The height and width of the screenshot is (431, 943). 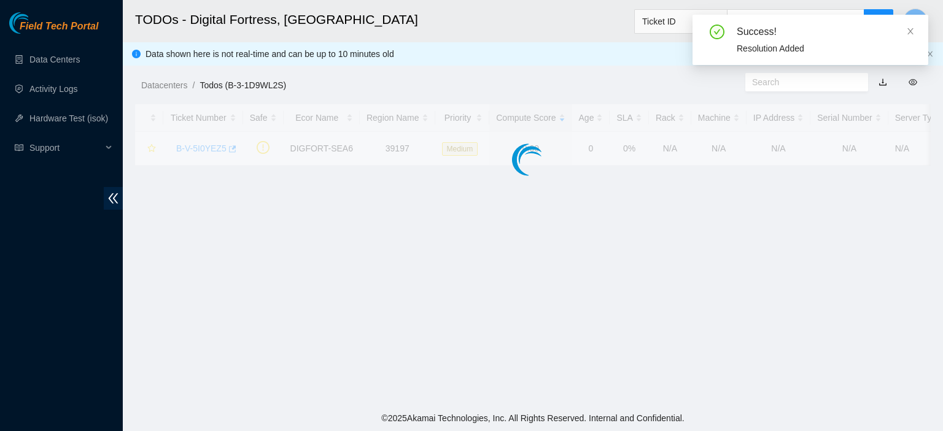 What do you see at coordinates (915, 21) in the screenshot?
I see `button: K` at bounding box center [915, 21].